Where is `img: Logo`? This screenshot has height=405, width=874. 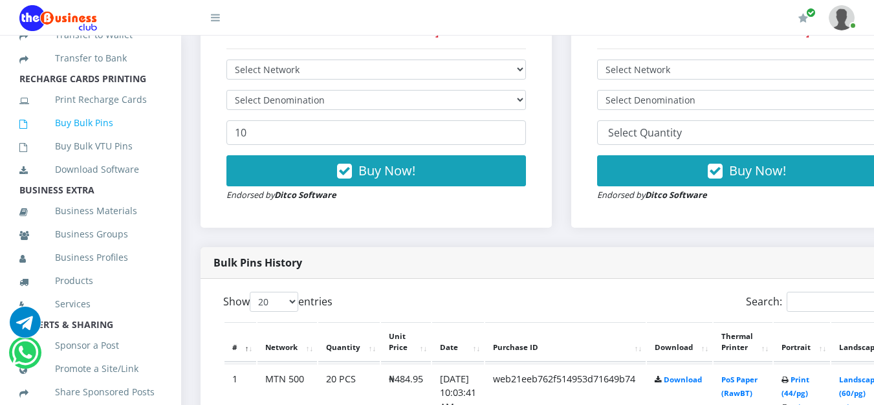 img: Logo is located at coordinates (58, 18).